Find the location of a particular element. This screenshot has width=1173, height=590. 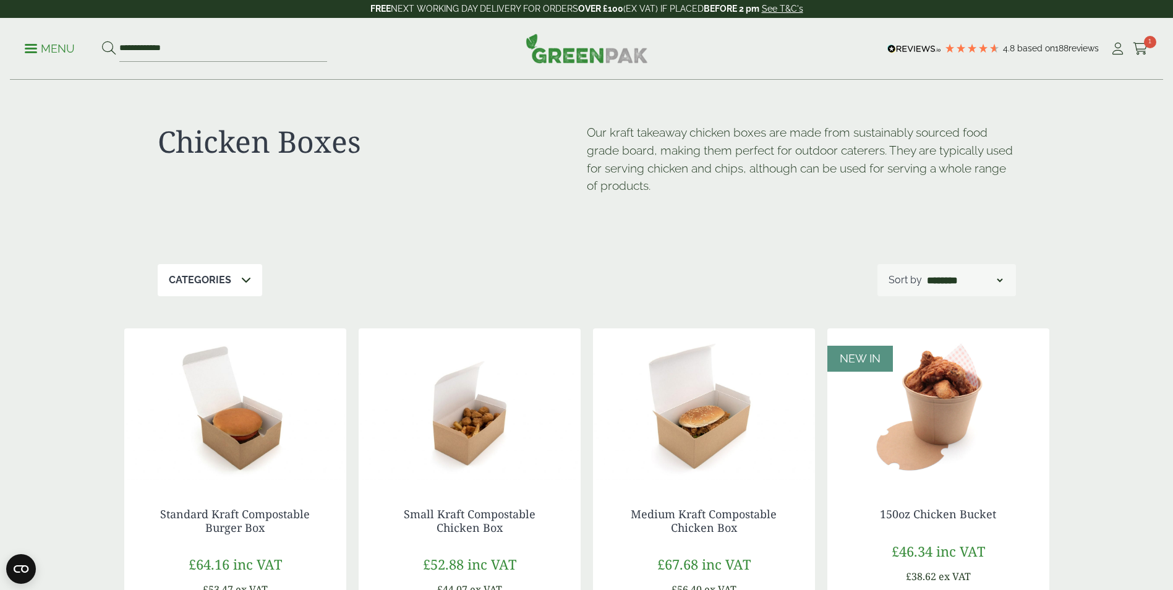

a: chicken box is located at coordinates (469, 406).